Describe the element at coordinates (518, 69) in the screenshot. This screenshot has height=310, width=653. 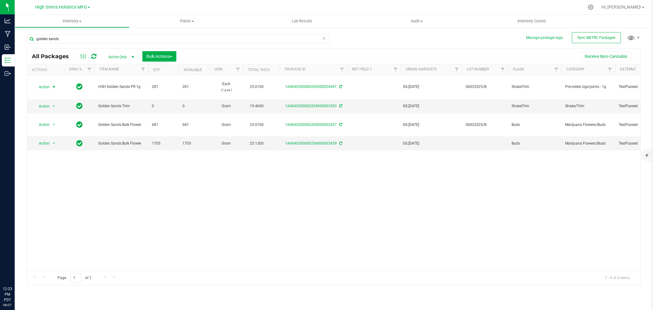
I see `a: Class` at that location.